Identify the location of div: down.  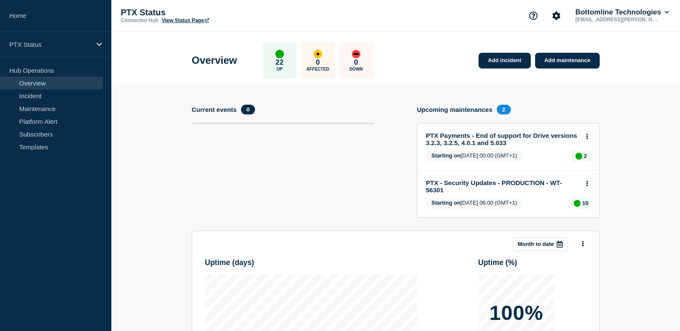
(356, 54).